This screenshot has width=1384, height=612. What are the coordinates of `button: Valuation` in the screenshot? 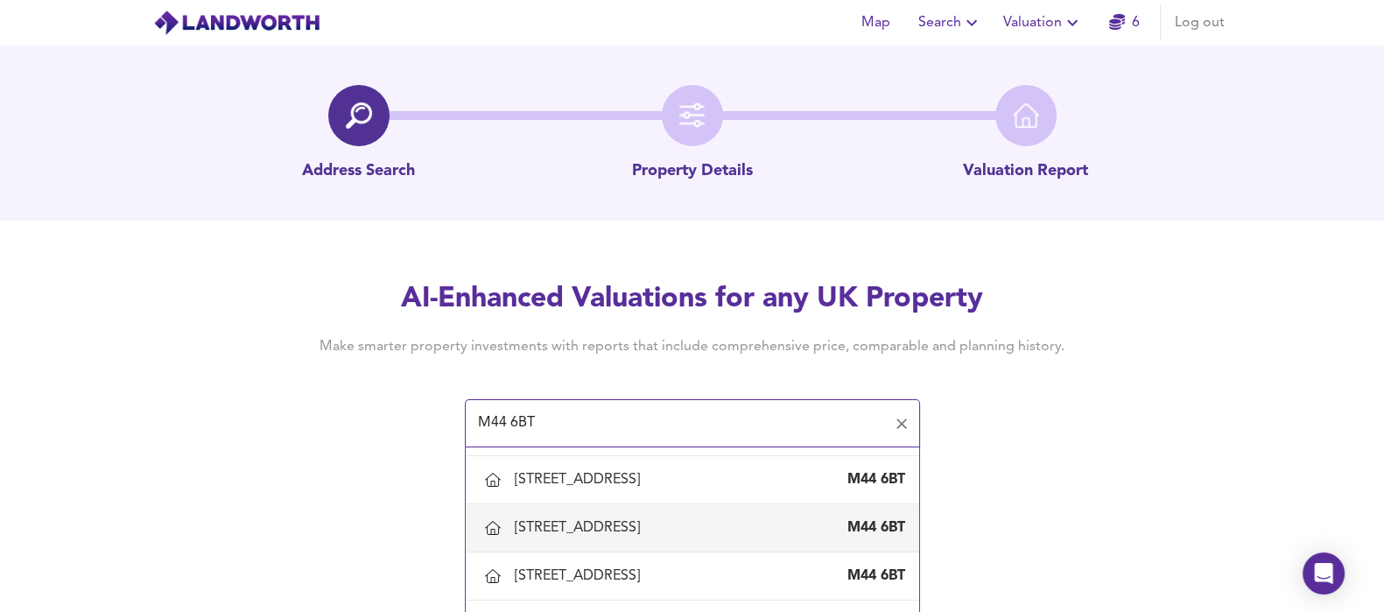 It's located at (1042, 23).